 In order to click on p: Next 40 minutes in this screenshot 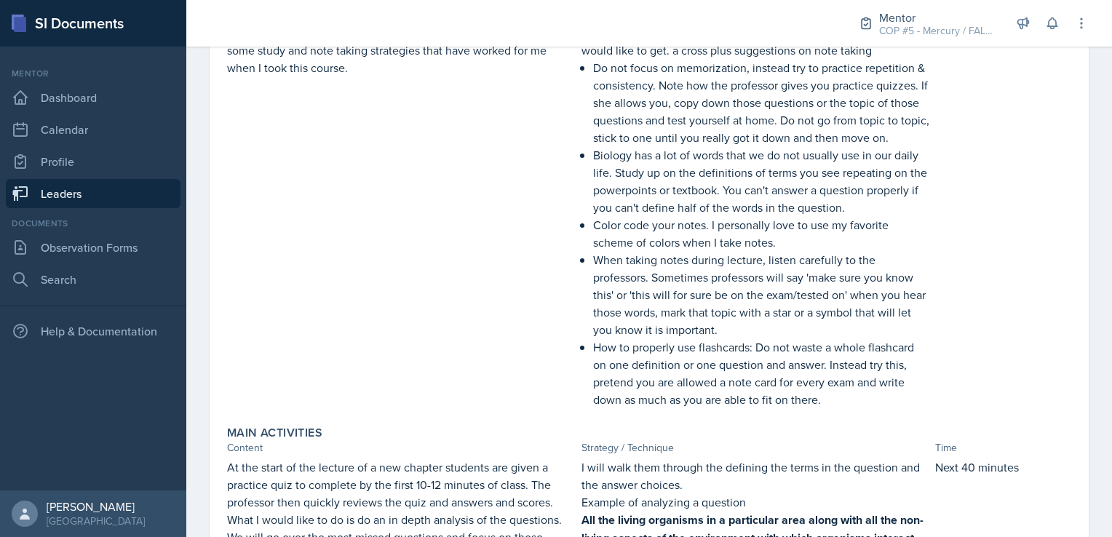, I will do `click(1003, 467)`.